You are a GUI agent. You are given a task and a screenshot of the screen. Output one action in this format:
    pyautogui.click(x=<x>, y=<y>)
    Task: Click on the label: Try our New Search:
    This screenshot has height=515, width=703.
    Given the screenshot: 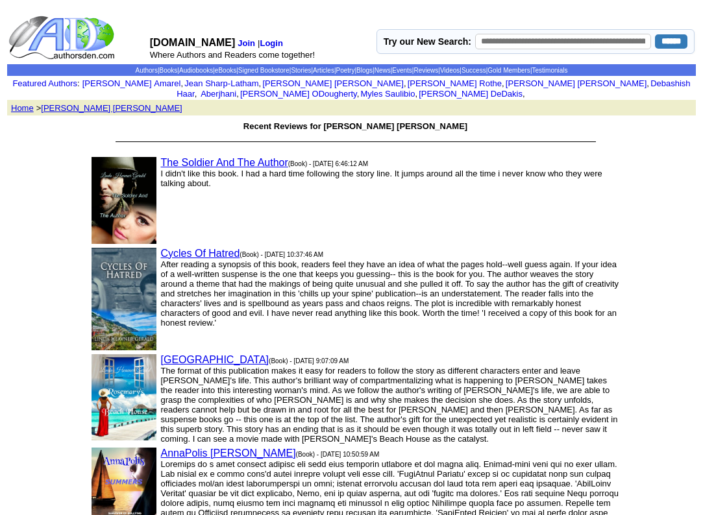 What is the action you would take?
    pyautogui.click(x=427, y=42)
    